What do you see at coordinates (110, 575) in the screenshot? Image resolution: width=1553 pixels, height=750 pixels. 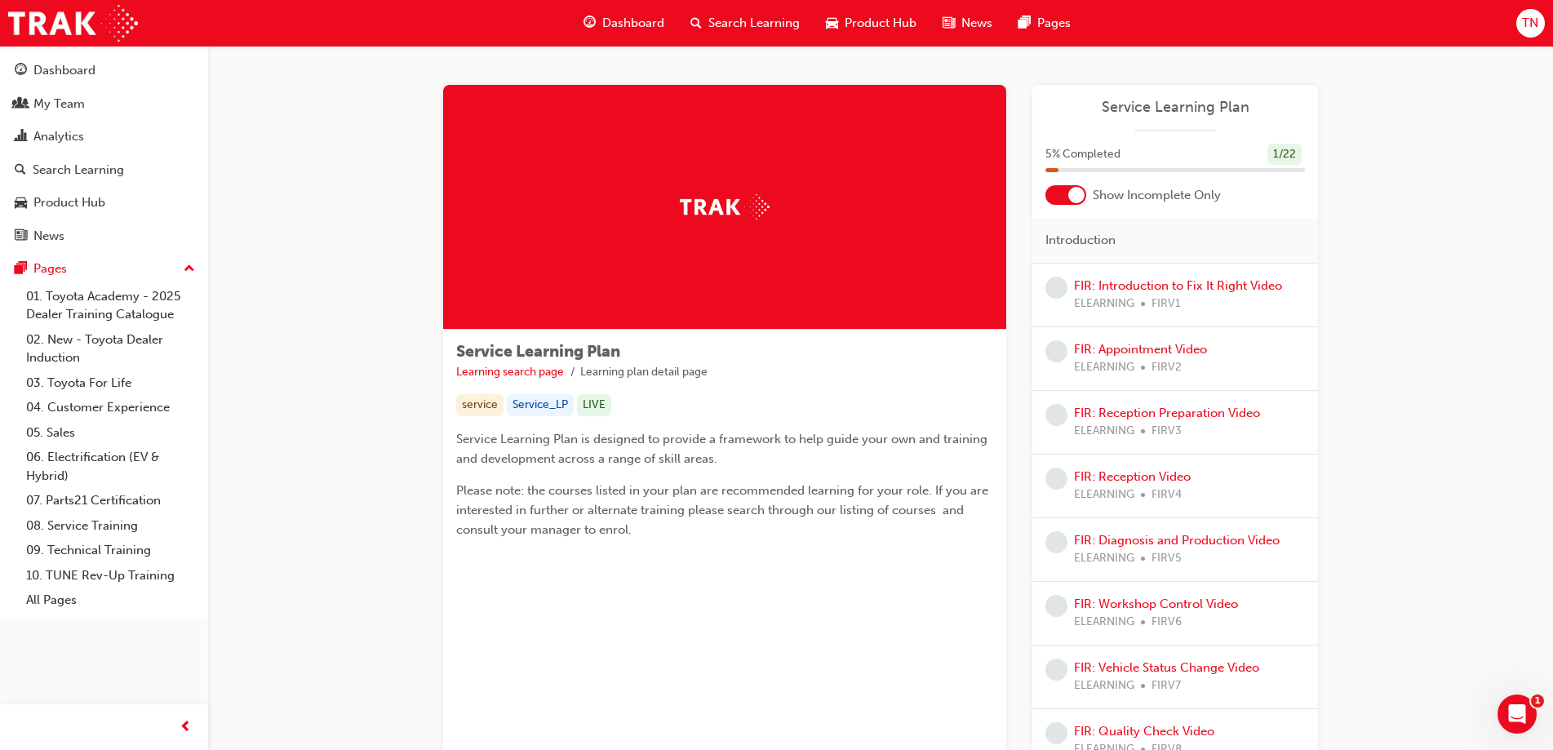 I see `a: 10. TUNE Rev-Up Training` at bounding box center [110, 575].